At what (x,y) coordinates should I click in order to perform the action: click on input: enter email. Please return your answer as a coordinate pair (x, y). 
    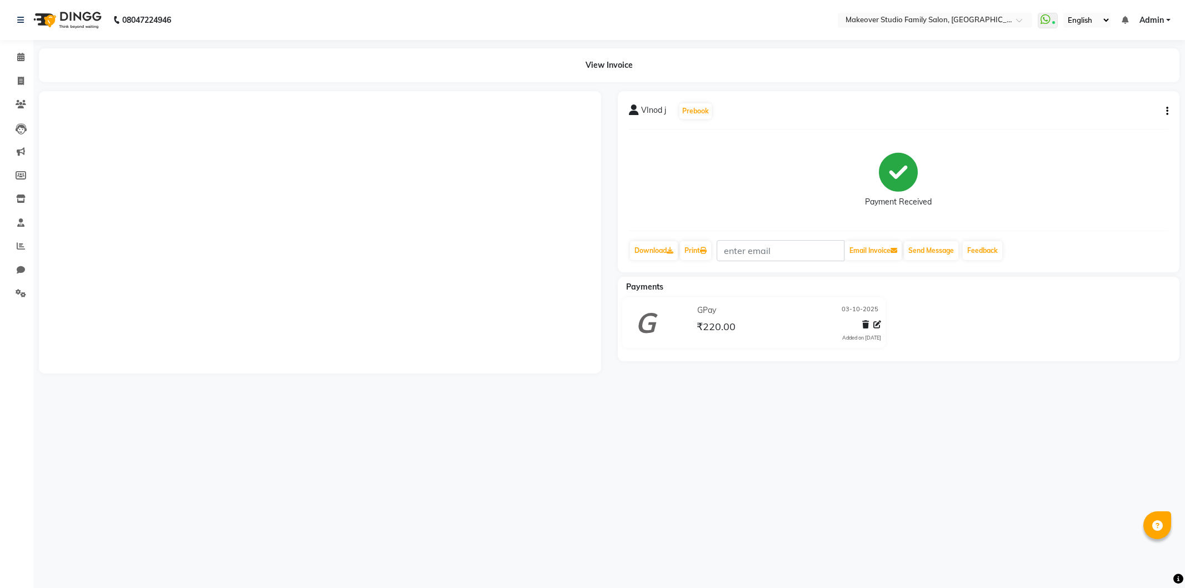
    Looking at the image, I should click on (781, 251).